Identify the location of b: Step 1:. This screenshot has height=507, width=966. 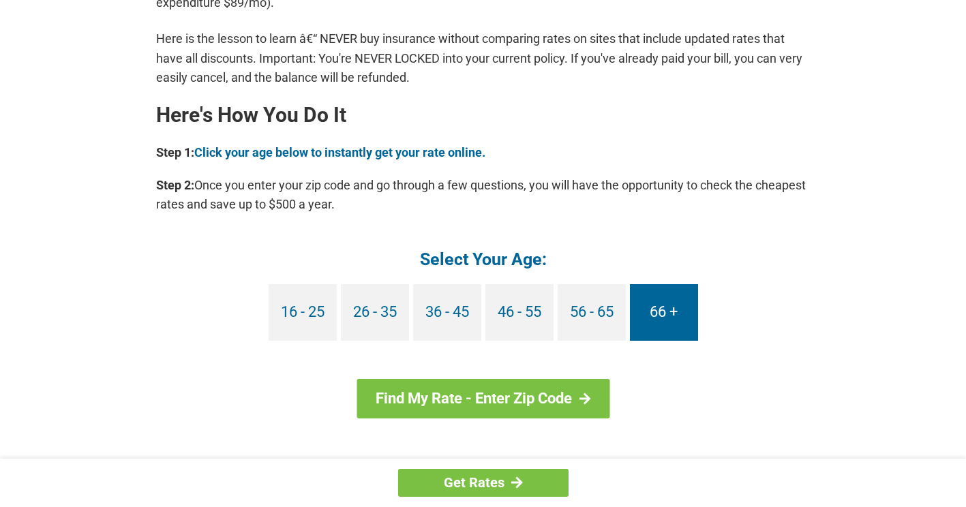
(175, 152).